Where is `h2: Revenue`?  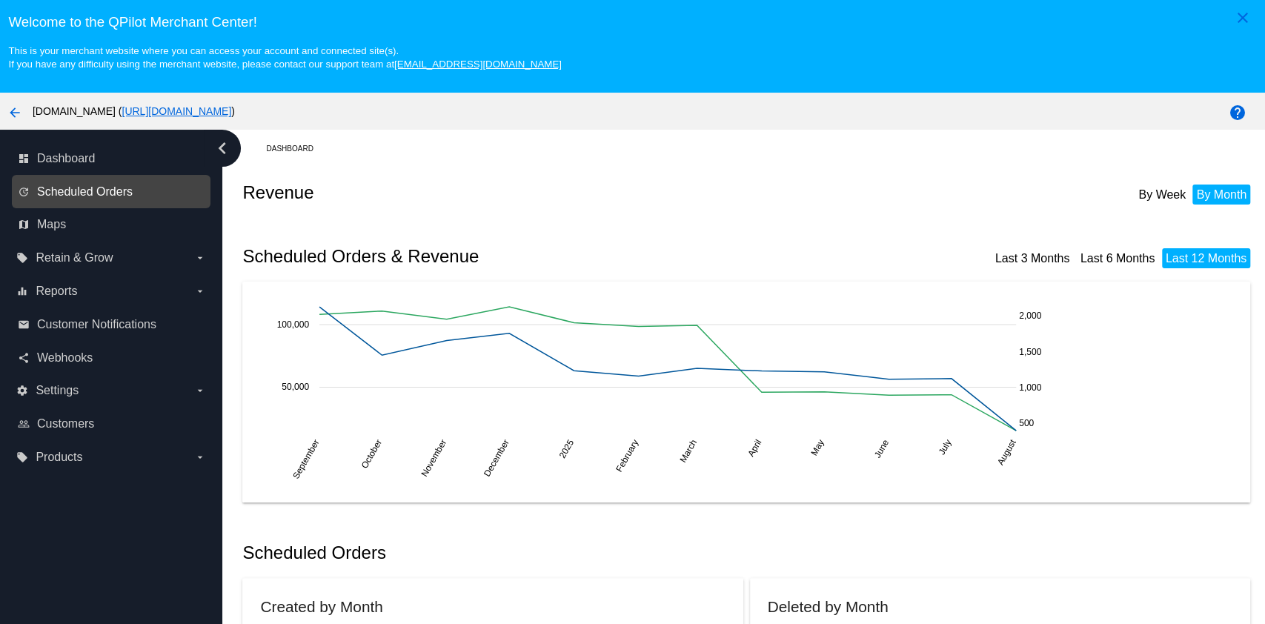
h2: Revenue is located at coordinates (496, 193).